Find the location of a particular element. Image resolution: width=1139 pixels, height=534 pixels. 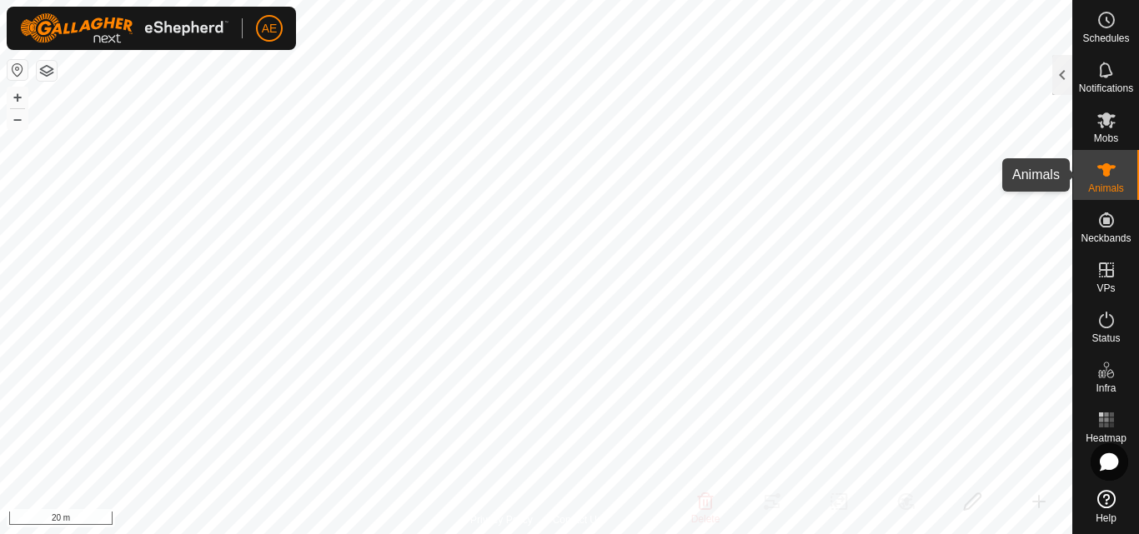

a: Help is located at coordinates (1106, 507).